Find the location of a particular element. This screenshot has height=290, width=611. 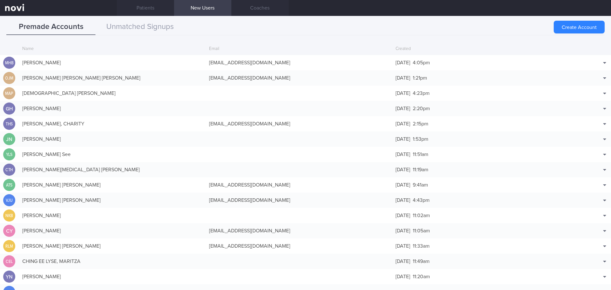

div: RLM is located at coordinates (9, 246).